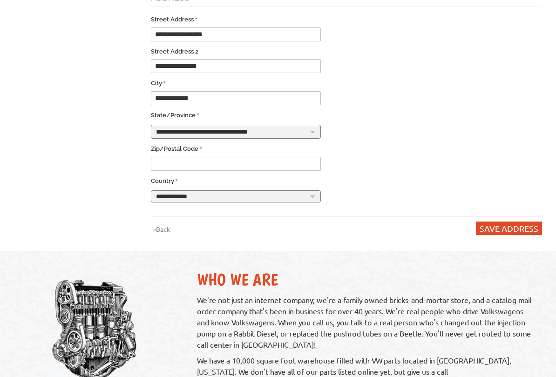 This screenshot has width=556, height=377. What do you see at coordinates (175, 52) in the screenshot?
I see `label: Street Address 2` at bounding box center [175, 52].